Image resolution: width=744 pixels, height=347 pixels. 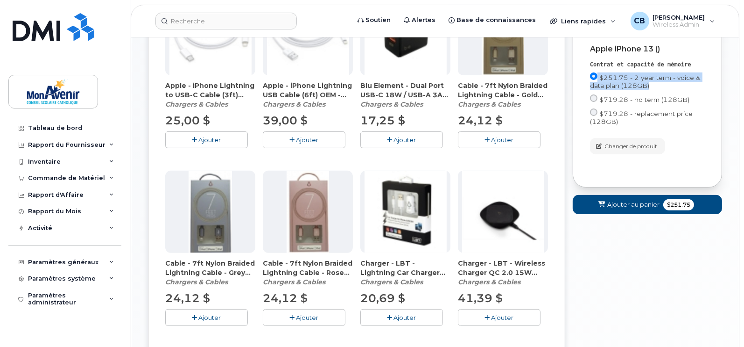 What do you see at coordinates (648, 64) in the screenshot?
I see `div: Contrat et capacité de mémoire` at bounding box center [648, 64].